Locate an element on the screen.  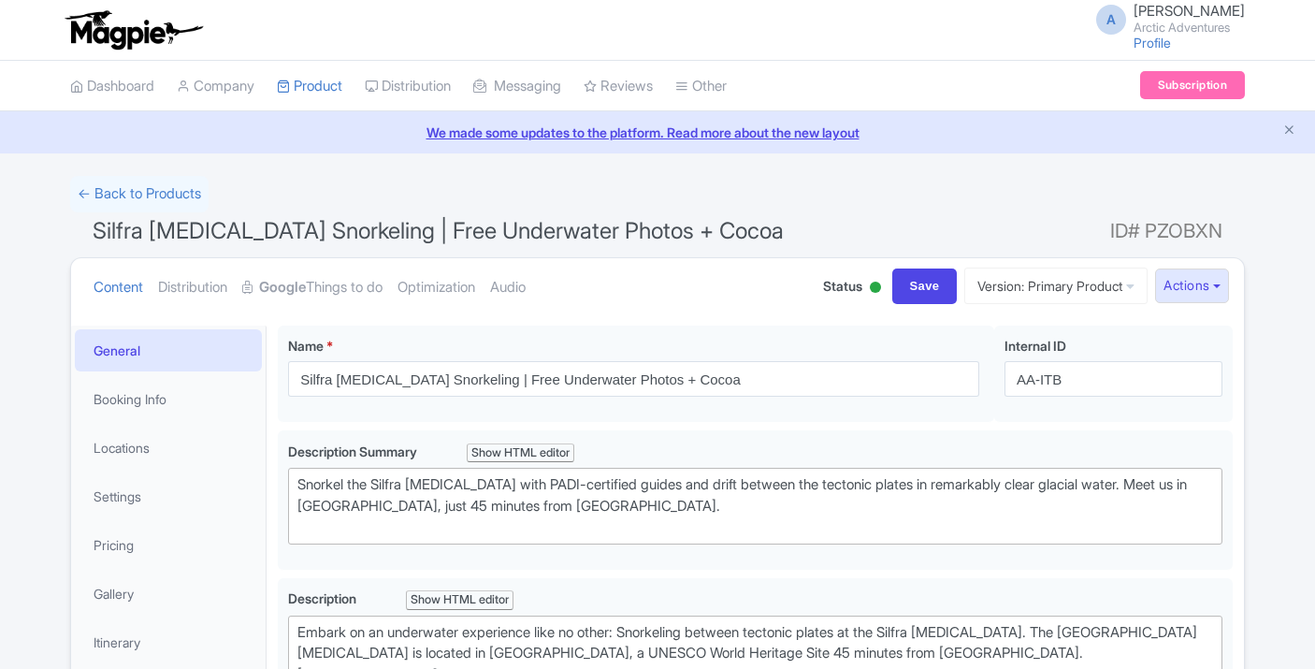
span: Internal ID is located at coordinates (1036, 345).